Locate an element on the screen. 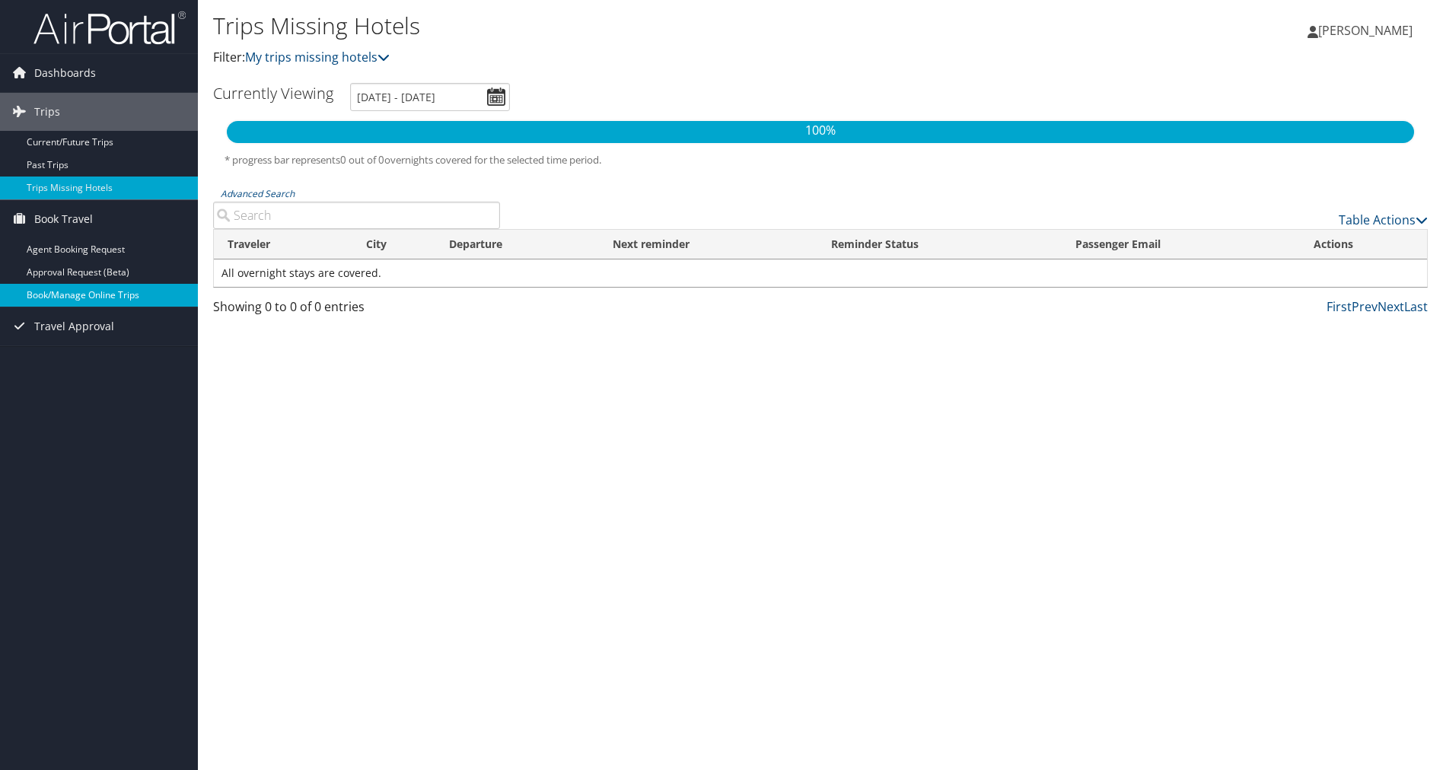 The image size is (1443, 770). a: Next is located at coordinates (1391, 307).